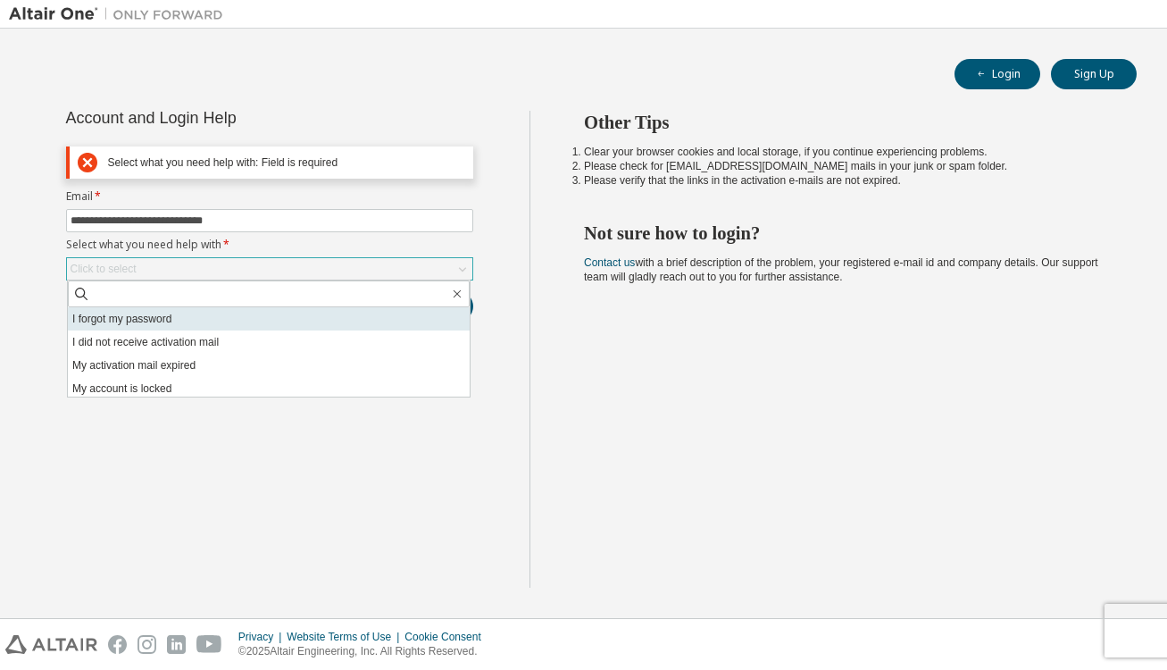 The image size is (1167, 670). What do you see at coordinates (609, 262) in the screenshot?
I see `a: Contact us` at bounding box center [609, 262].